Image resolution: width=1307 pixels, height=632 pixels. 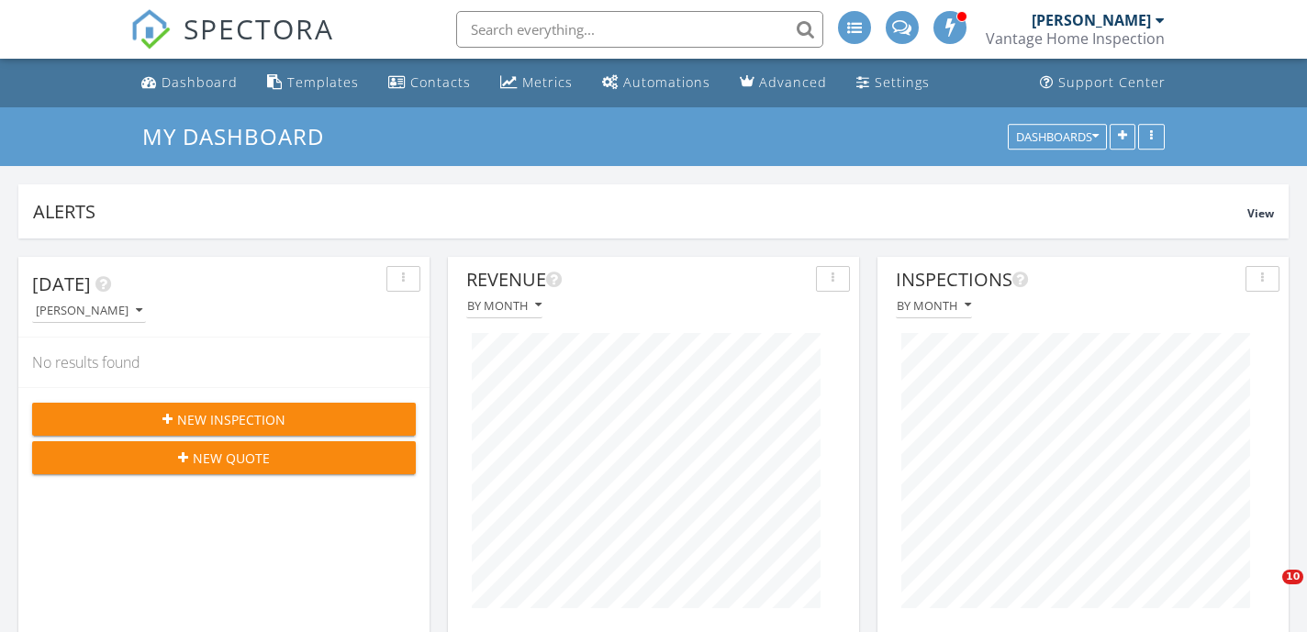 I want to click on div: Support Center, so click(x=1111, y=82).